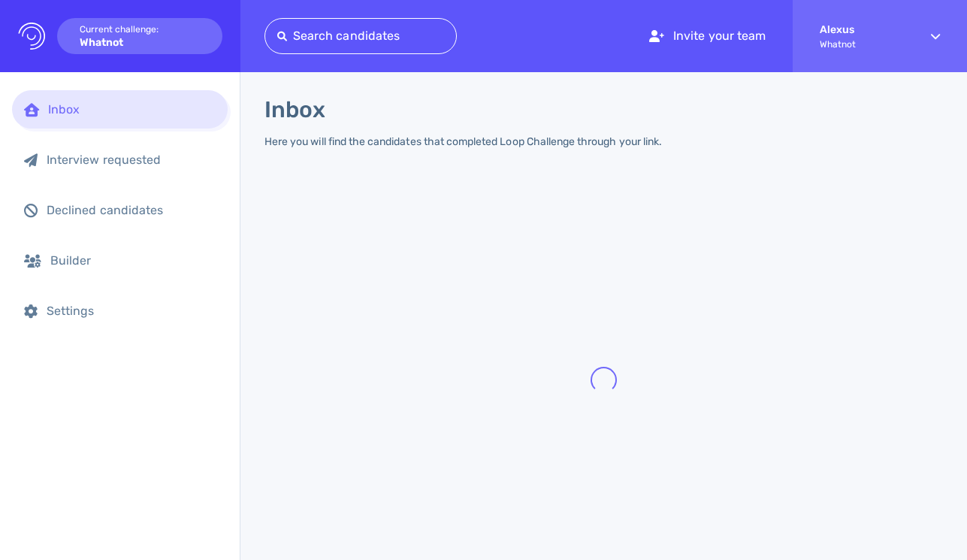 The image size is (967, 560). Describe the element at coordinates (862, 44) in the screenshot. I see `span: Whatnot` at that location.